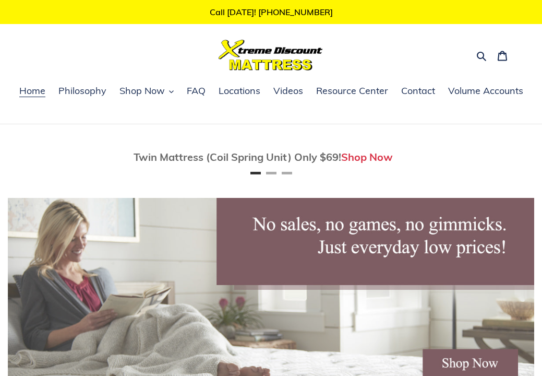 This screenshot has width=542, height=376. Describe the element at coordinates (367, 157) in the screenshot. I see `a: Shop Now` at that location.